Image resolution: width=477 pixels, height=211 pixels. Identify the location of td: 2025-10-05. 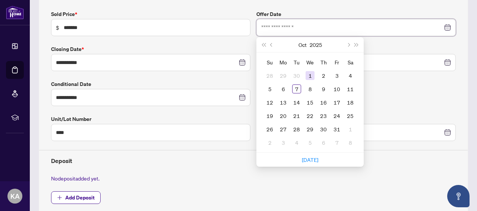
(270, 89).